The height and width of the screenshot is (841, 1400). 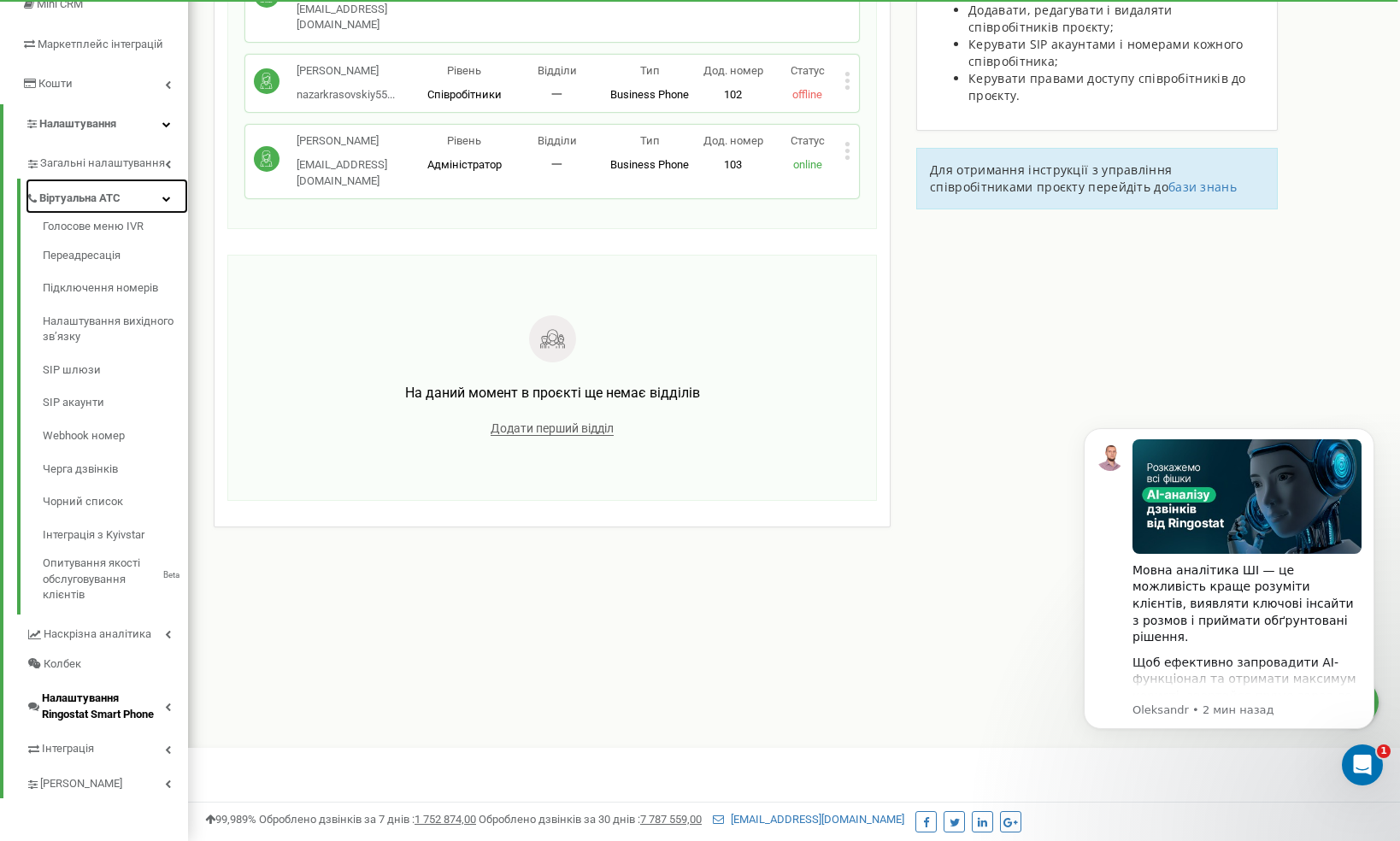 I want to click on a: SIP акаунти, so click(x=115, y=403).